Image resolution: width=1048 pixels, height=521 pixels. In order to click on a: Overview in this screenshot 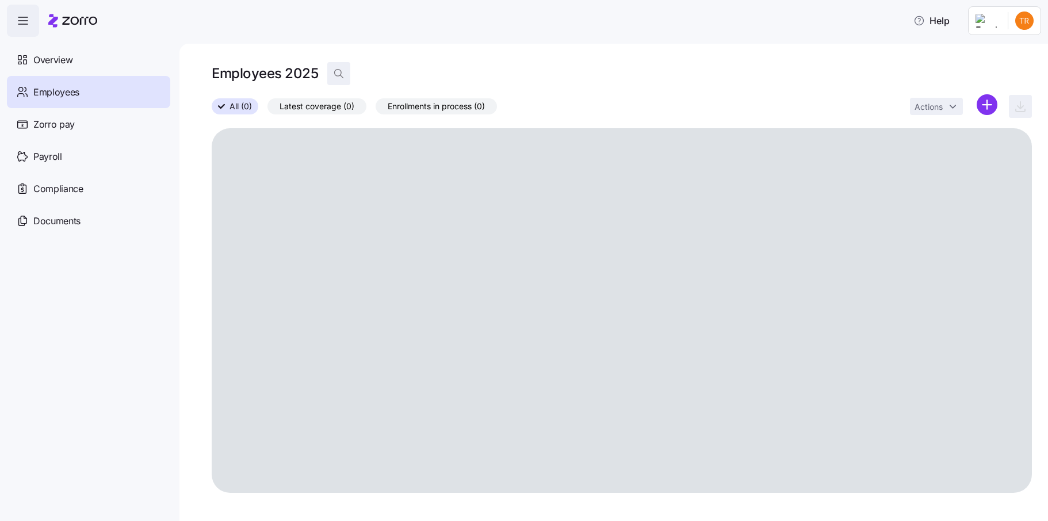, I will do `click(89, 60)`.